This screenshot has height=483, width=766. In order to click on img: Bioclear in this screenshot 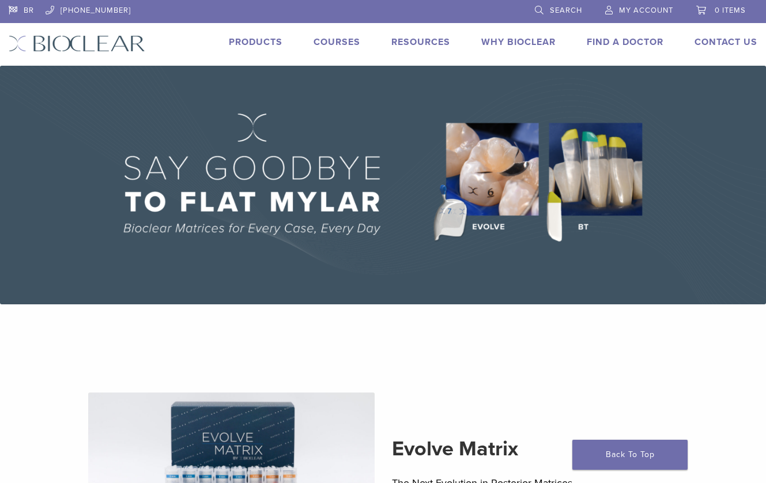, I will do `click(77, 43)`.